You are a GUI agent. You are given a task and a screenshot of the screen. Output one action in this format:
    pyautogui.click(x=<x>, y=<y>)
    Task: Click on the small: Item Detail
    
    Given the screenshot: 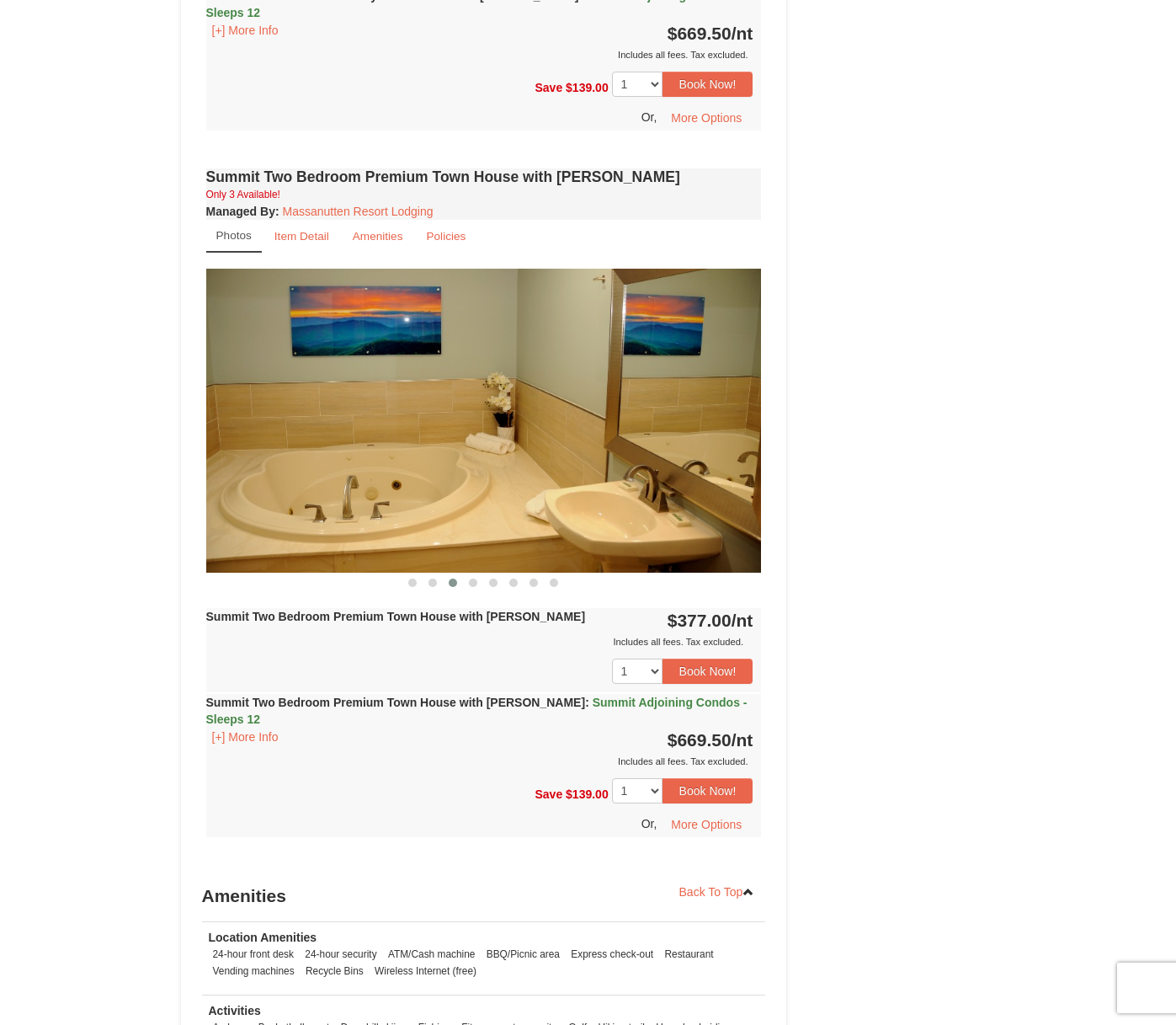 What is the action you would take?
    pyautogui.click(x=301, y=236)
    